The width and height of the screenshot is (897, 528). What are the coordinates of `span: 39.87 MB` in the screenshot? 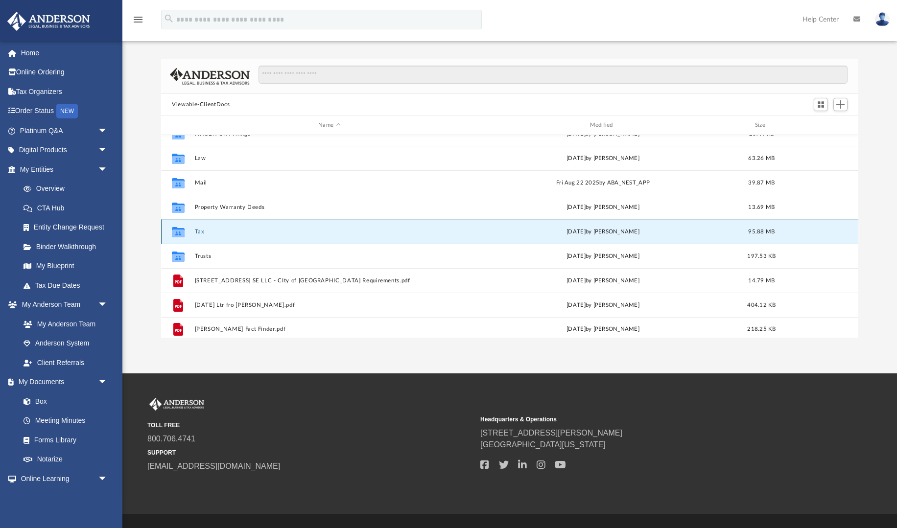 It's located at (762, 183).